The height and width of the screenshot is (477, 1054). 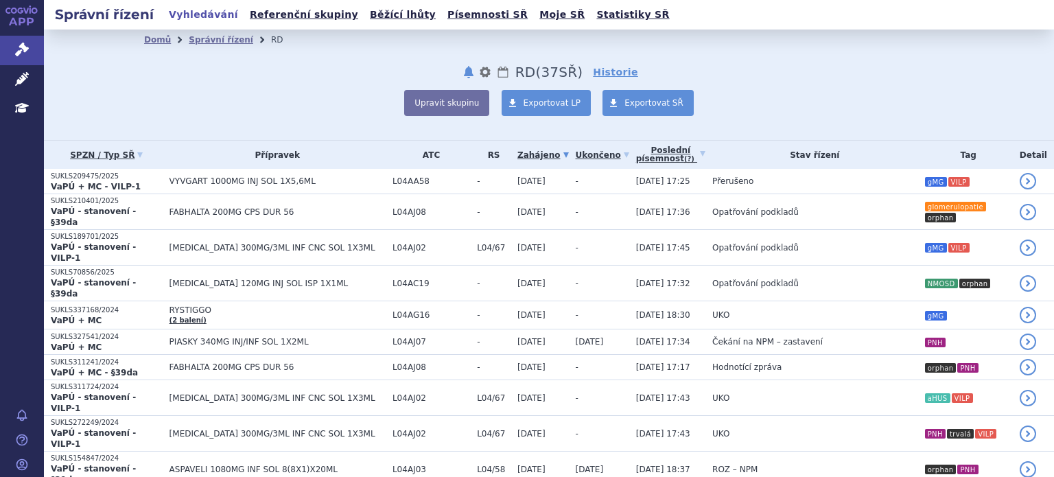 I want to click on i: NMOSD, so click(x=941, y=283).